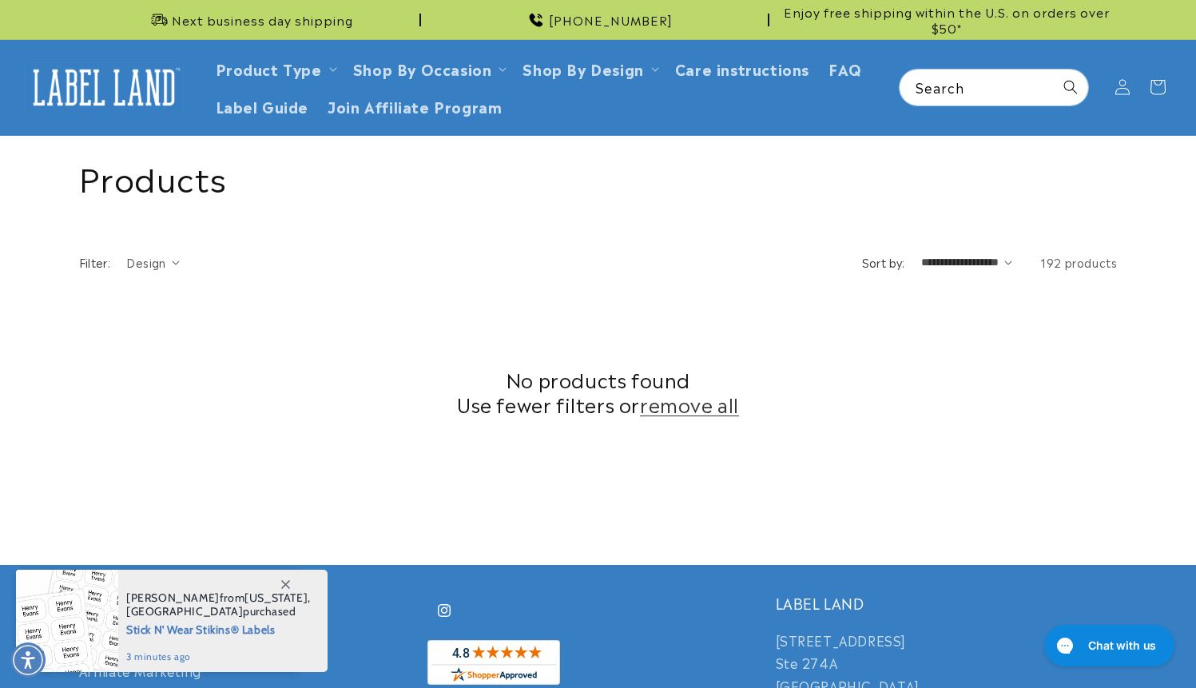 The height and width of the screenshot is (688, 1196). I want to click on span: Join Affiliate Program, so click(415, 105).